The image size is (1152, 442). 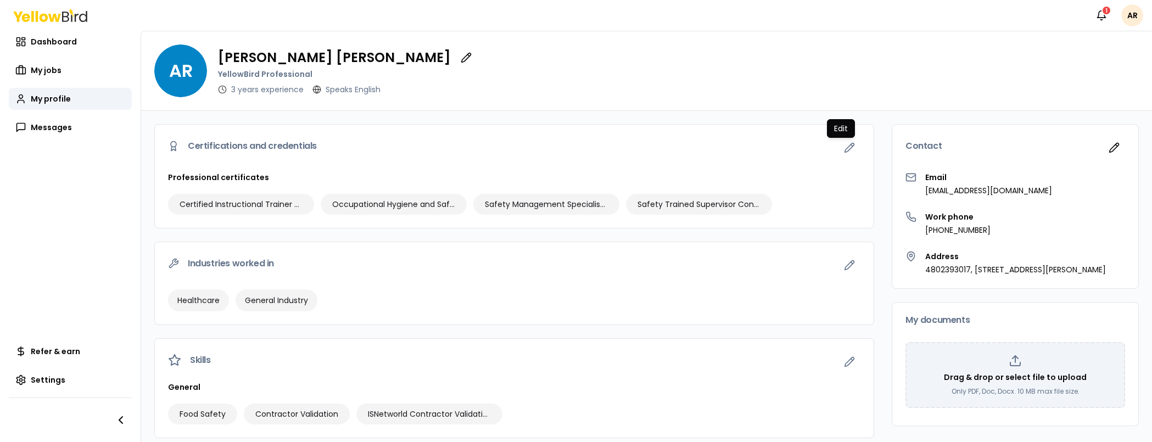 What do you see at coordinates (924, 146) in the screenshot?
I see `span: Contact` at bounding box center [924, 146].